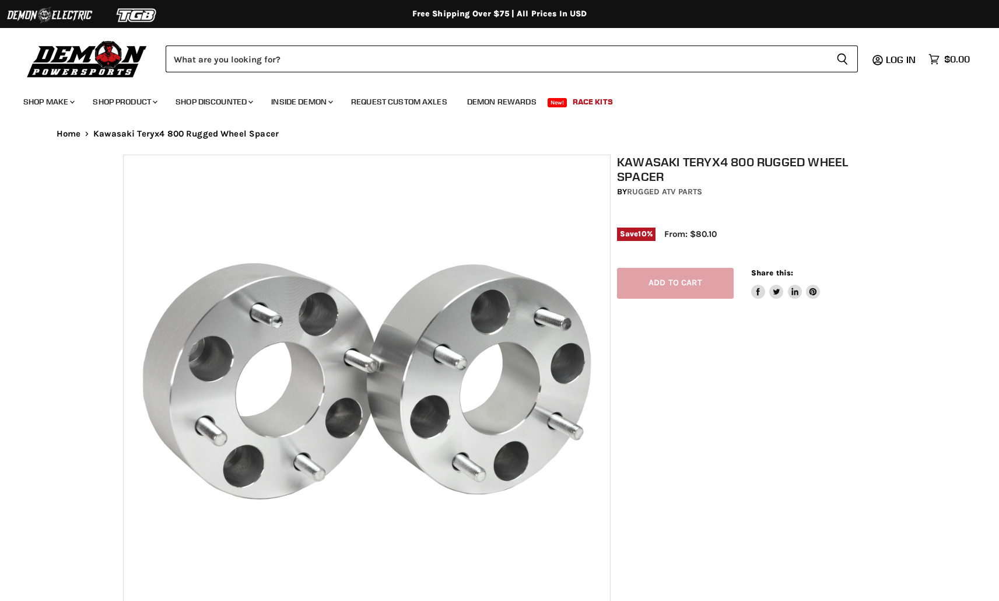 Image resolution: width=999 pixels, height=601 pixels. What do you see at coordinates (664, 191) in the screenshot?
I see `a: Rugged ATV Parts` at bounding box center [664, 191].